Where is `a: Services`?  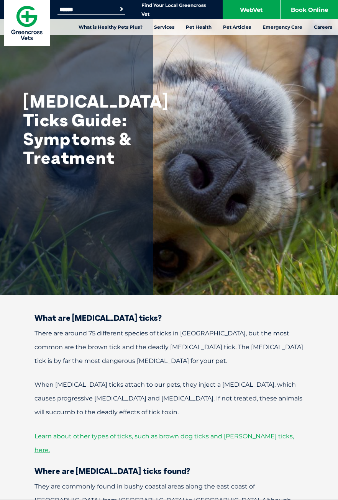 a: Services is located at coordinates (164, 27).